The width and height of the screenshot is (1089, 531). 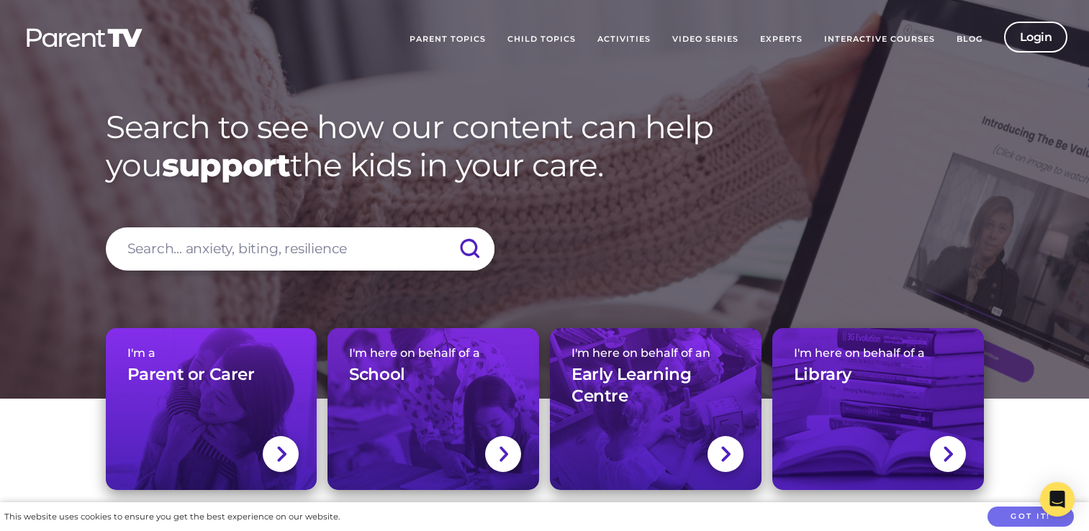 I want to click on a: I'm here on behalf of anEarly Learning Centre, so click(x=656, y=409).